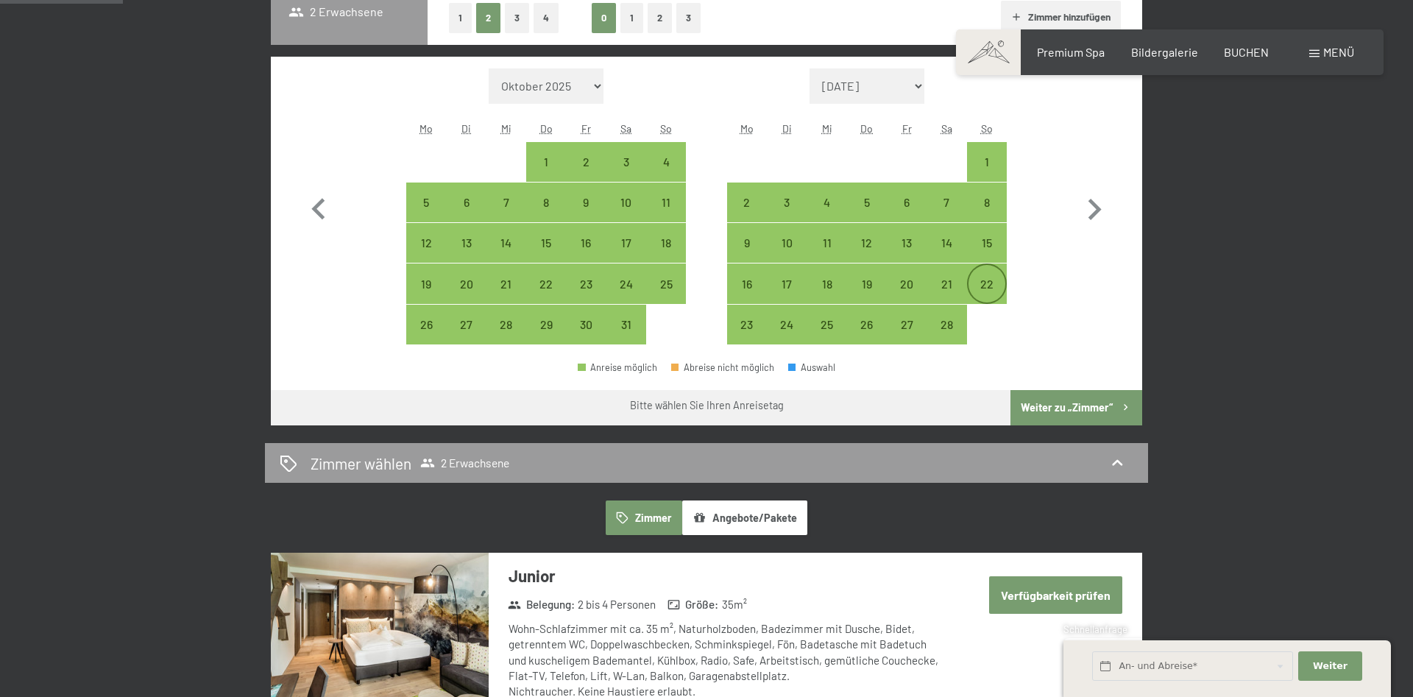 Image resolution: width=1413 pixels, height=697 pixels. I want to click on div: 13, so click(907, 255).